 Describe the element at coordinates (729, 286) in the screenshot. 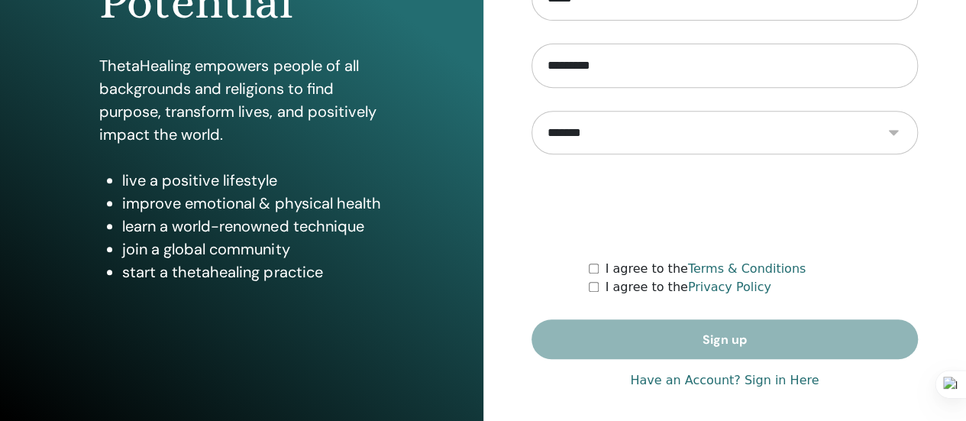

I see `a: Privacy Policy` at that location.